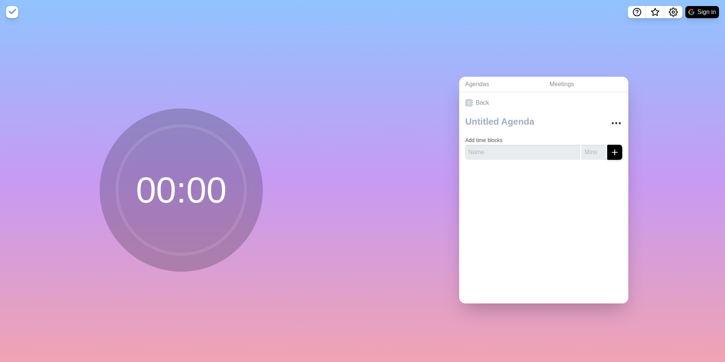 The image size is (725, 362). What do you see at coordinates (585, 84) in the screenshot?
I see `a: Meetings` at bounding box center [585, 84].